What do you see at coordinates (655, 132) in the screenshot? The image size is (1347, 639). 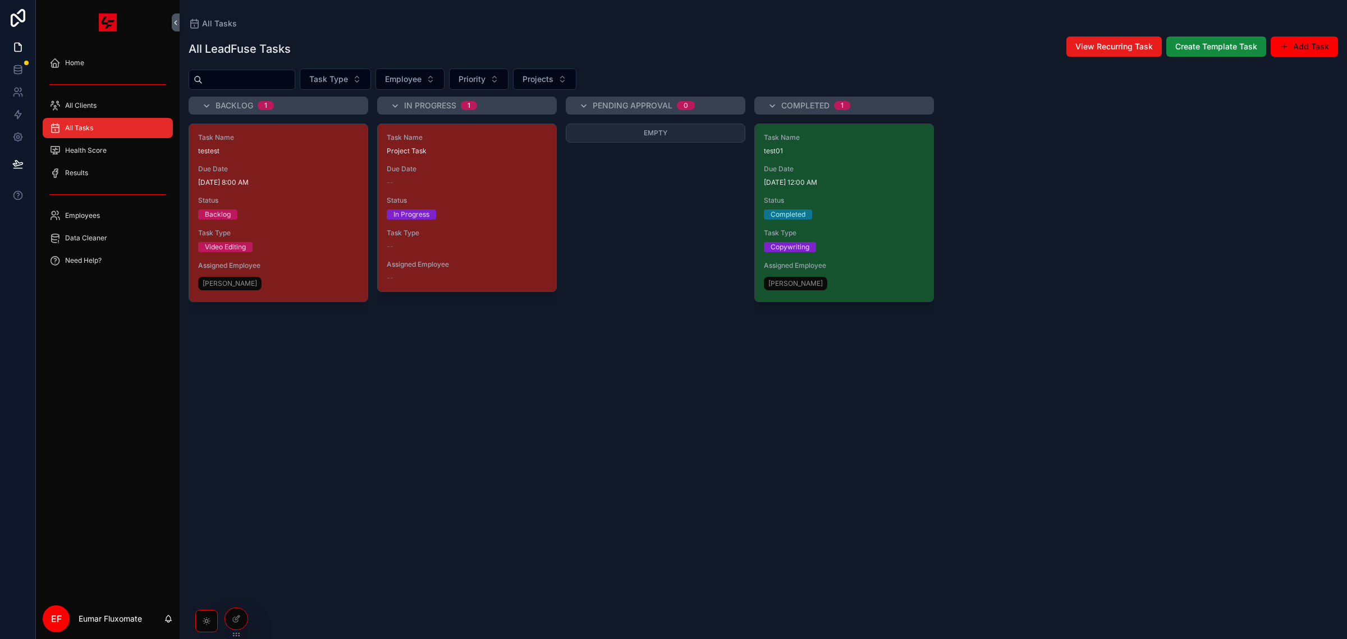 I see `span: Empty` at bounding box center [655, 132].